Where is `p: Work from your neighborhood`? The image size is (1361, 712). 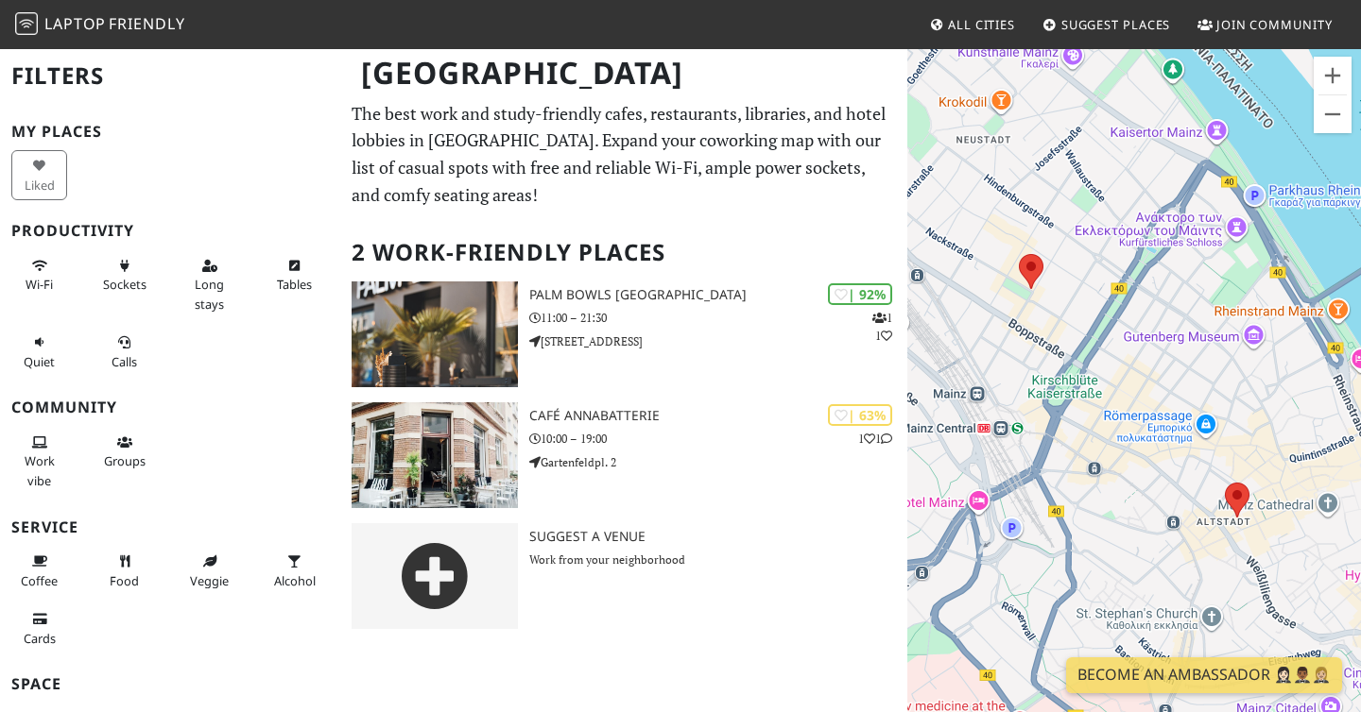
p: Work from your neighborhood is located at coordinates (718, 559).